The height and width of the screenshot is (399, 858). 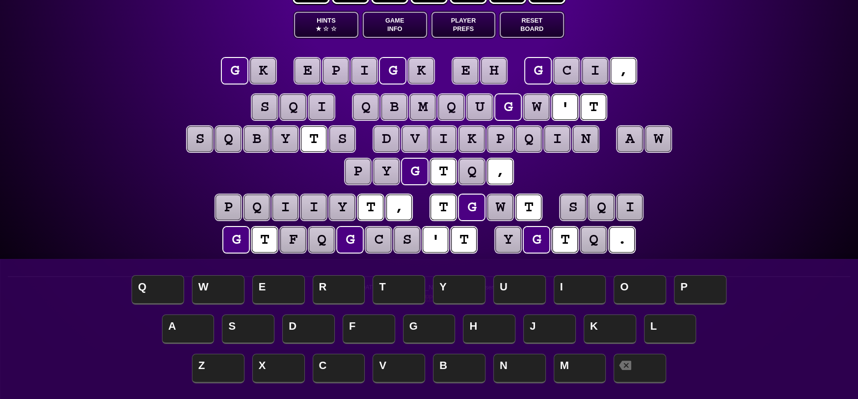 I want to click on span: H, so click(x=489, y=329).